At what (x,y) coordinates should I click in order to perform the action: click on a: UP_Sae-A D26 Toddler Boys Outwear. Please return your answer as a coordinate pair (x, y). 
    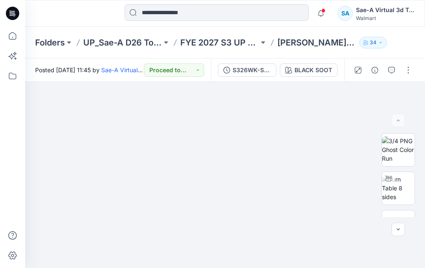
    Looking at the image, I should click on (122, 43).